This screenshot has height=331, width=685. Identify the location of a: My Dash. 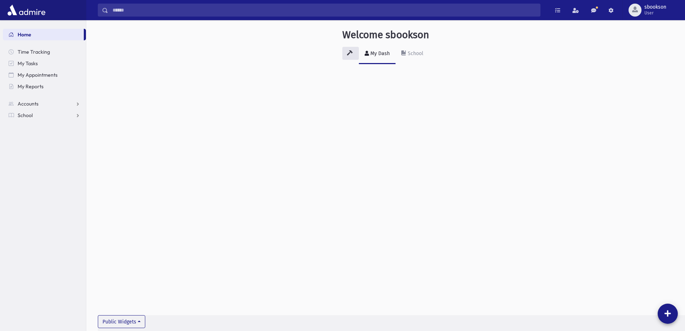
(377, 54).